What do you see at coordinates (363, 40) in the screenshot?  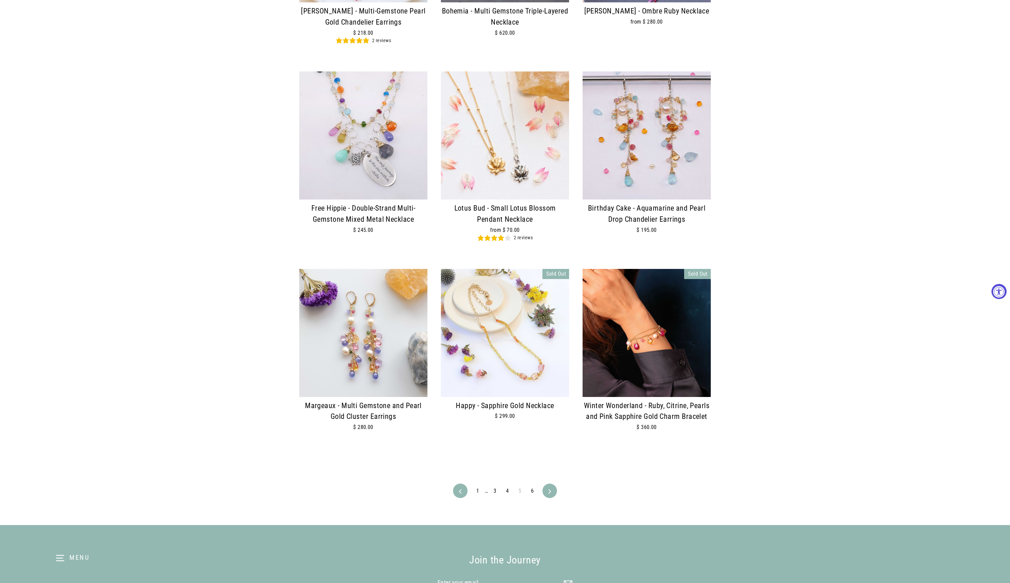 I see `div: 5 stars, 2 ratings` at bounding box center [363, 40].